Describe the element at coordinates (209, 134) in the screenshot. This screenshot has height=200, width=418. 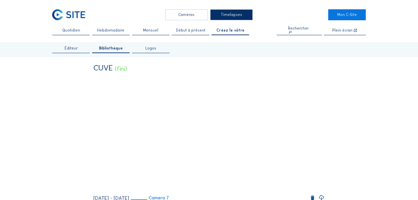
I see `video: Your browser does not support the video tag.` at that location.